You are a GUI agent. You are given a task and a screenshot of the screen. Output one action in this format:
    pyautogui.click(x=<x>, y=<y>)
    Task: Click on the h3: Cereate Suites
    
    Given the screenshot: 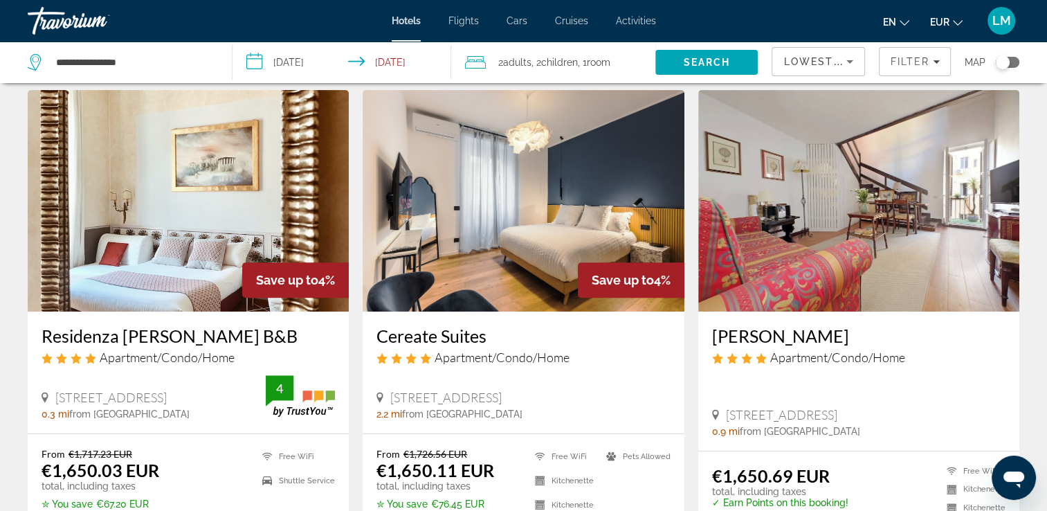 What is the action you would take?
    pyautogui.click(x=523, y=336)
    